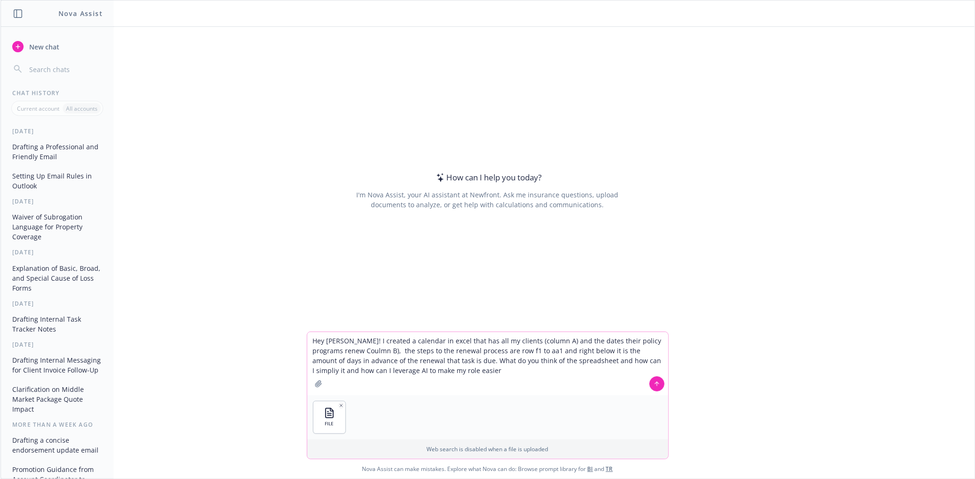 The width and height of the screenshot is (975, 479). What do you see at coordinates (81, 13) in the screenshot?
I see `h1: Nova Assist` at bounding box center [81, 13].